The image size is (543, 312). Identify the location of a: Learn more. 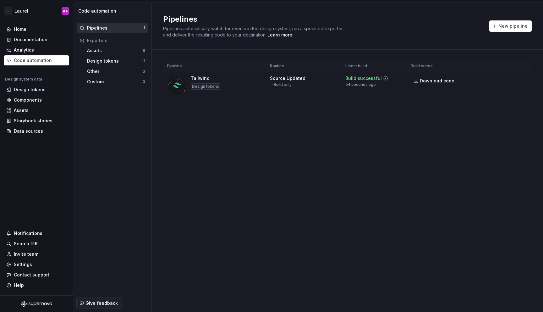
(280, 35).